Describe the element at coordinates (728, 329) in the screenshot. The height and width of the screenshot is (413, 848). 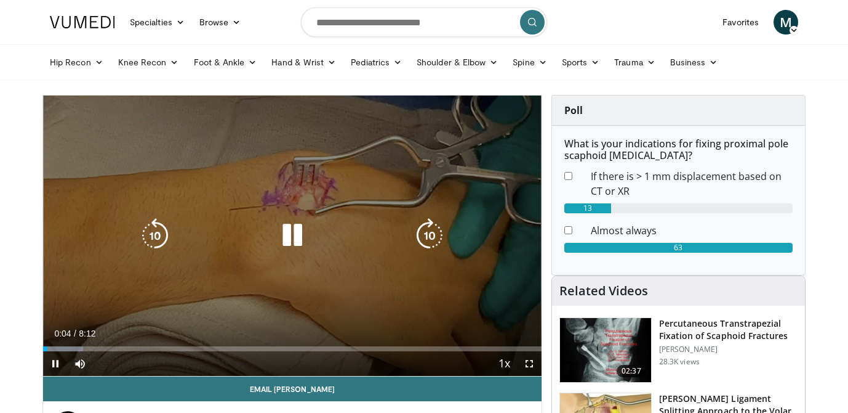
I see `h3: Percutaneous Transtrapezial Fixation of Scaphoid Fractures` at that location.